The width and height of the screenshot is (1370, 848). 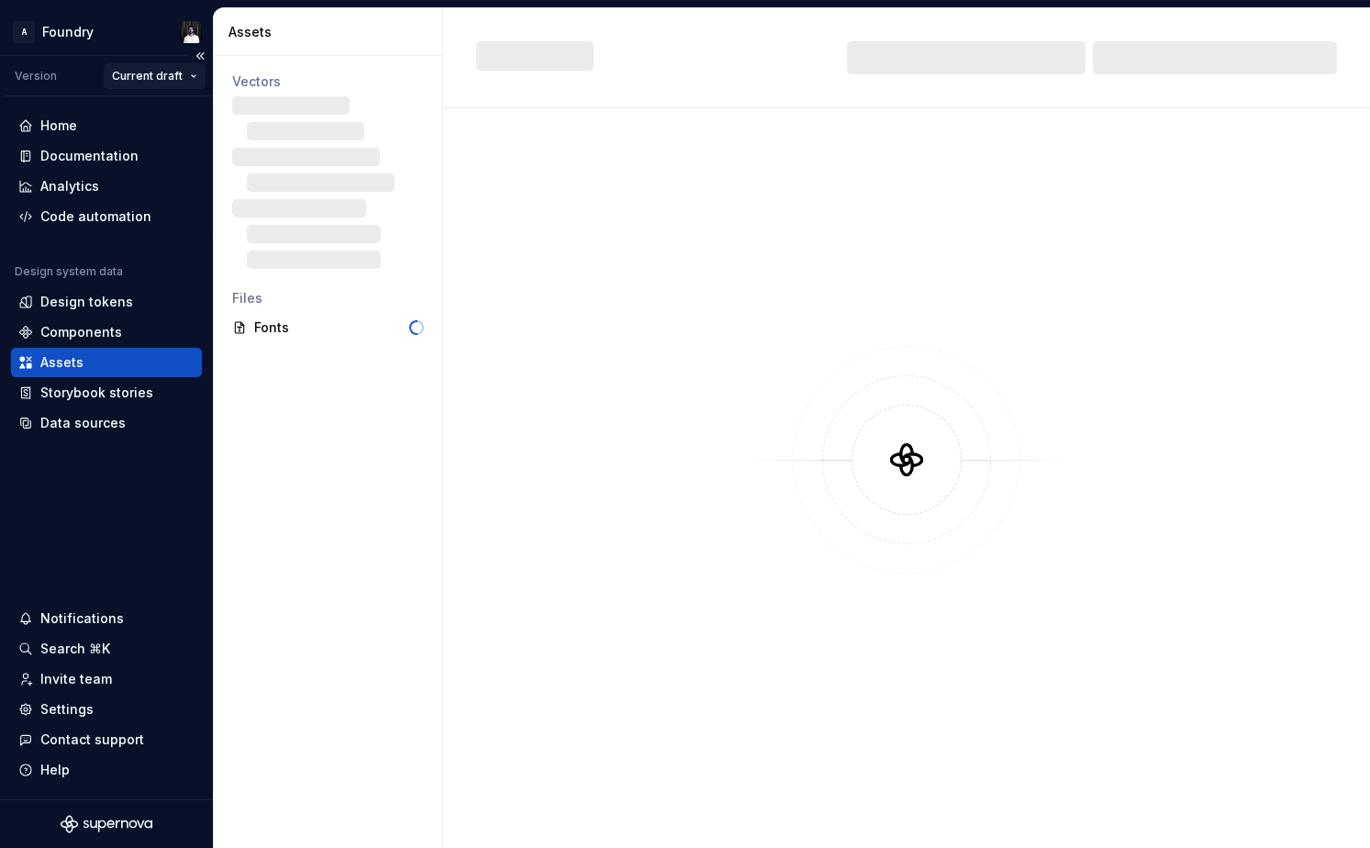 I want to click on span: Current draft, so click(x=147, y=76).